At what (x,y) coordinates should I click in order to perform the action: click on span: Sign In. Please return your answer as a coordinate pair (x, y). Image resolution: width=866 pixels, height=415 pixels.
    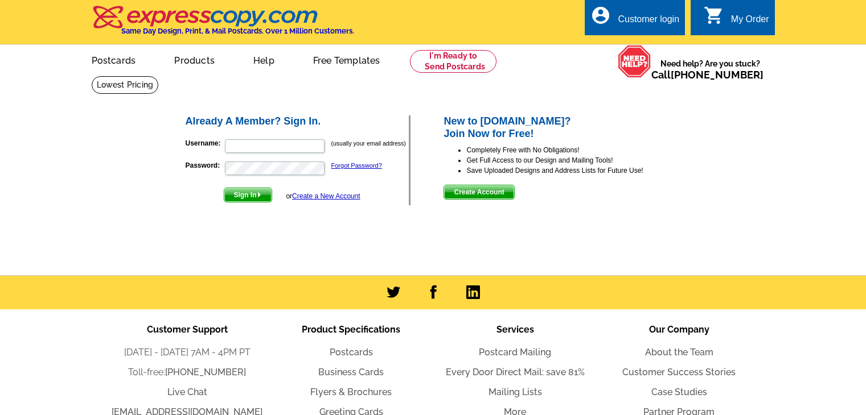
    Looking at the image, I should click on (248, 195).